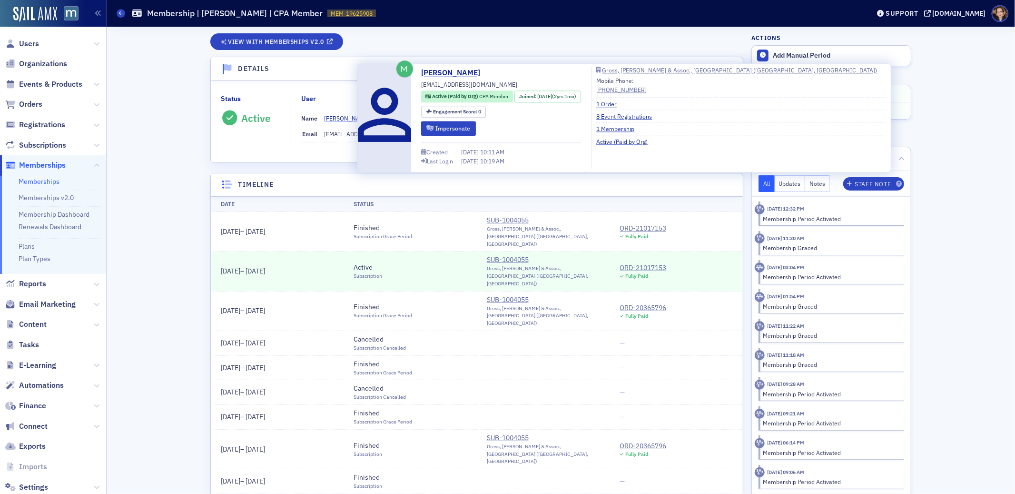 The image size is (1015, 494). I want to click on span: Orders, so click(30, 104).